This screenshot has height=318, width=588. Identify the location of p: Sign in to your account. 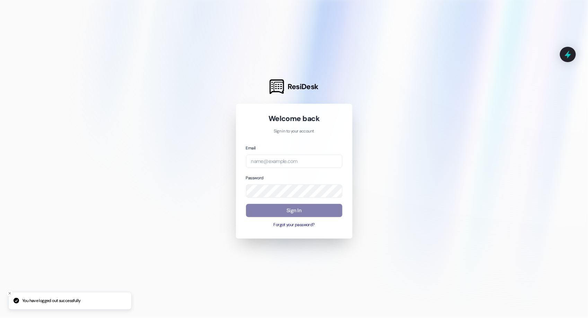
(294, 131).